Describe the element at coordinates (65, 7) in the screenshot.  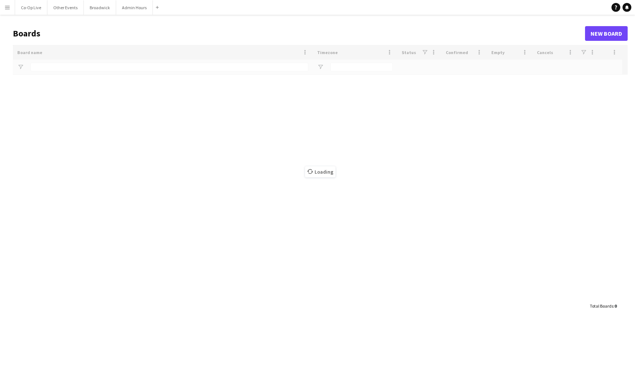
I see `button: Other Events` at that location.